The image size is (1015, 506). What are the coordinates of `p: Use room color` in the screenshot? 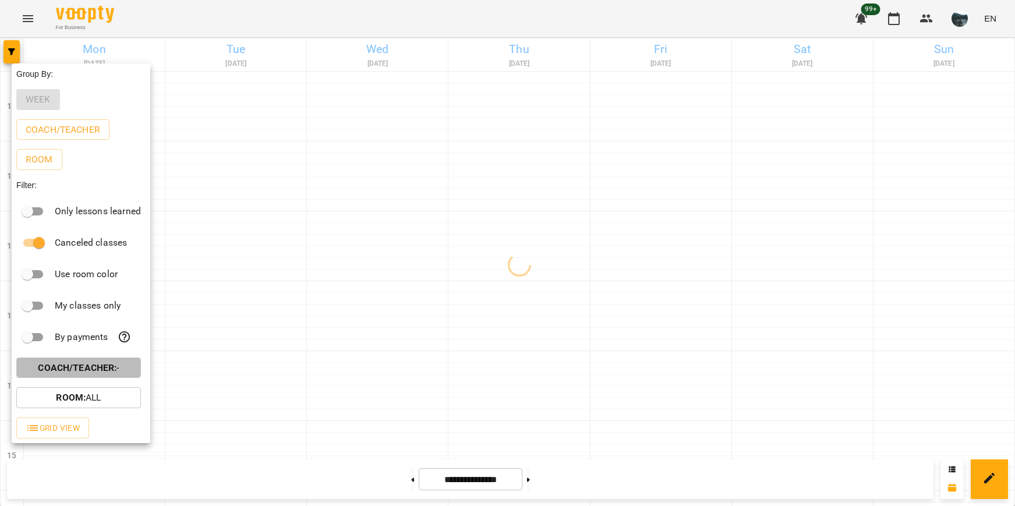 It's located at (86, 274).